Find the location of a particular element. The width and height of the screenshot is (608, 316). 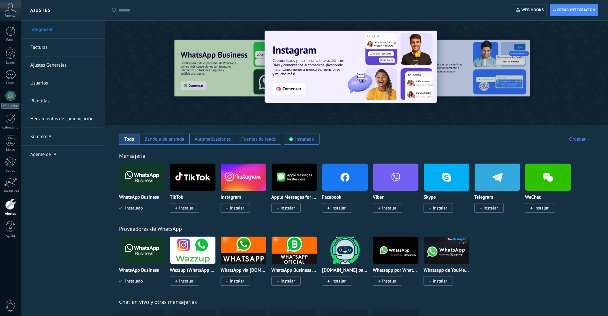

p: Viber is located at coordinates (378, 197).